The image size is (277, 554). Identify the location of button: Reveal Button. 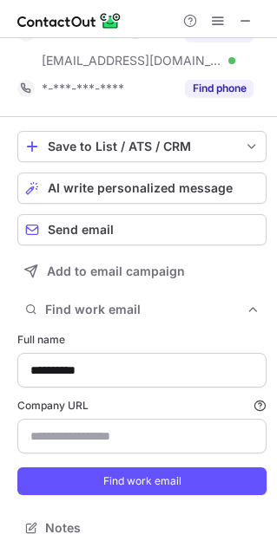
(219, 88).